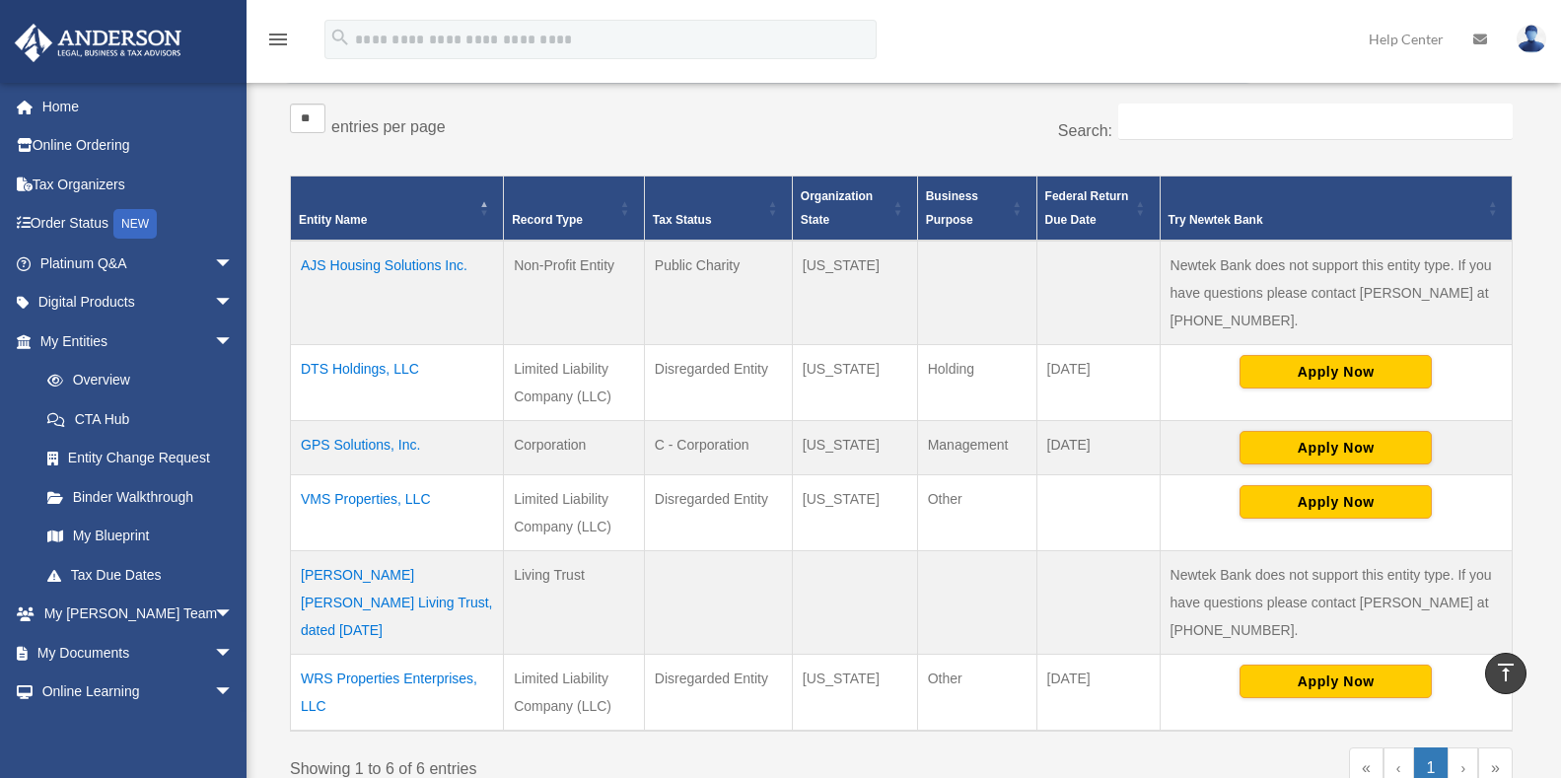 The width and height of the screenshot is (1561, 778). I want to click on label: entries per page, so click(389, 126).